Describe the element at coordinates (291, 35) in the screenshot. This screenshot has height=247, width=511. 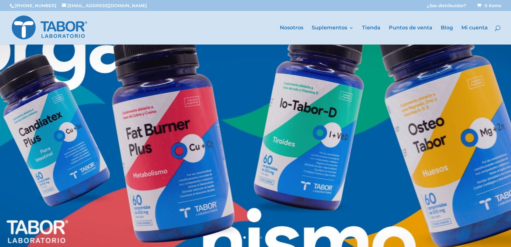
I see `a: Nosotros` at that location.